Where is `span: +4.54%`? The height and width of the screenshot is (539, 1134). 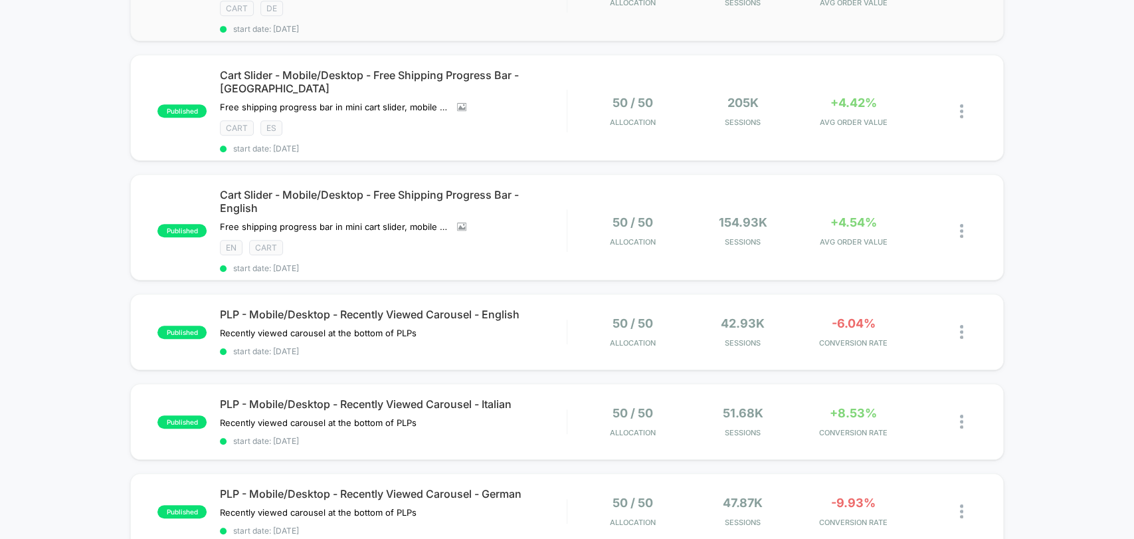 span: +4.54% is located at coordinates (853, 222).